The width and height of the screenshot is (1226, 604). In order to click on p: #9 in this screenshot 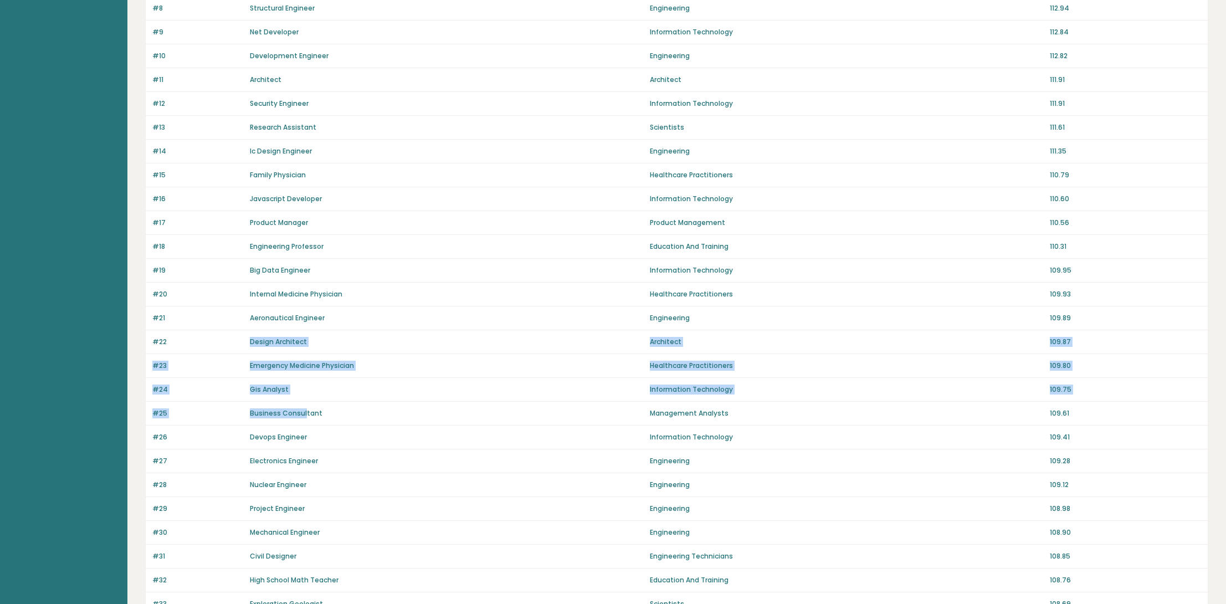, I will do `click(198, 32)`.